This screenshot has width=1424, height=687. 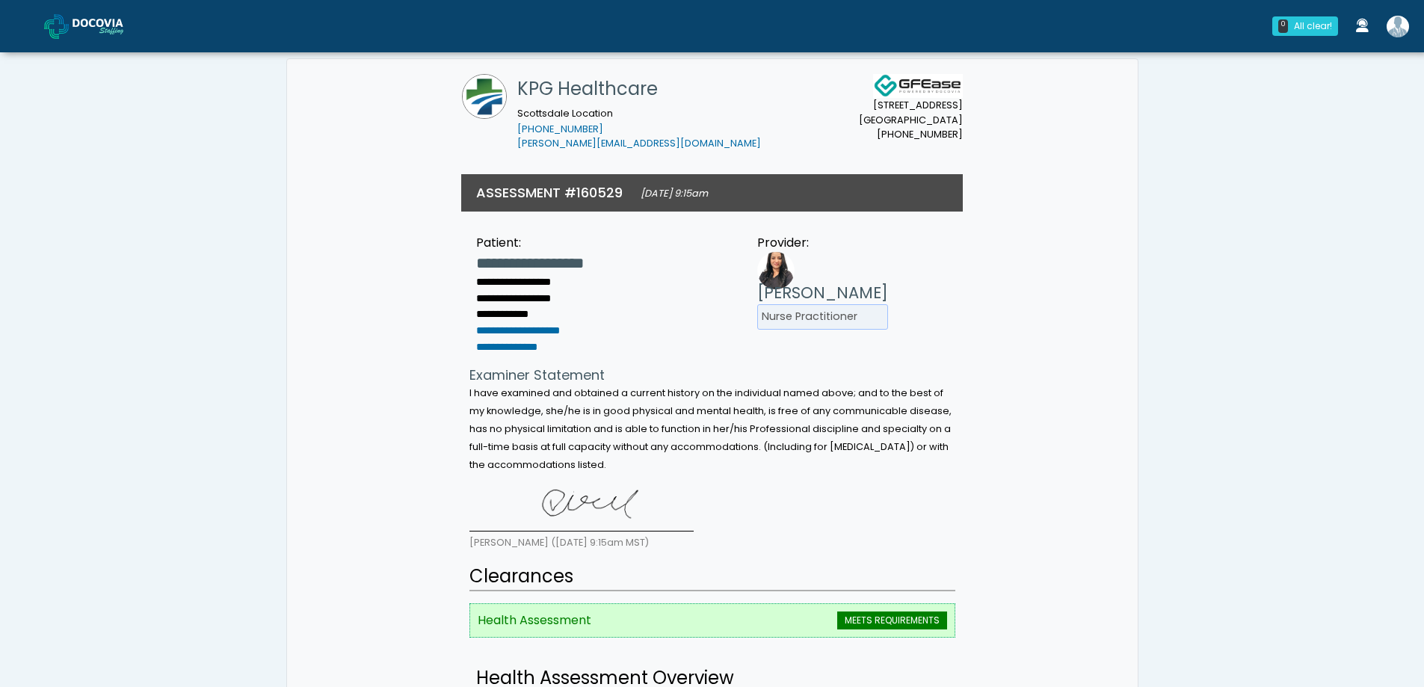 I want to click on img: KPG Healthcare, so click(x=484, y=96).